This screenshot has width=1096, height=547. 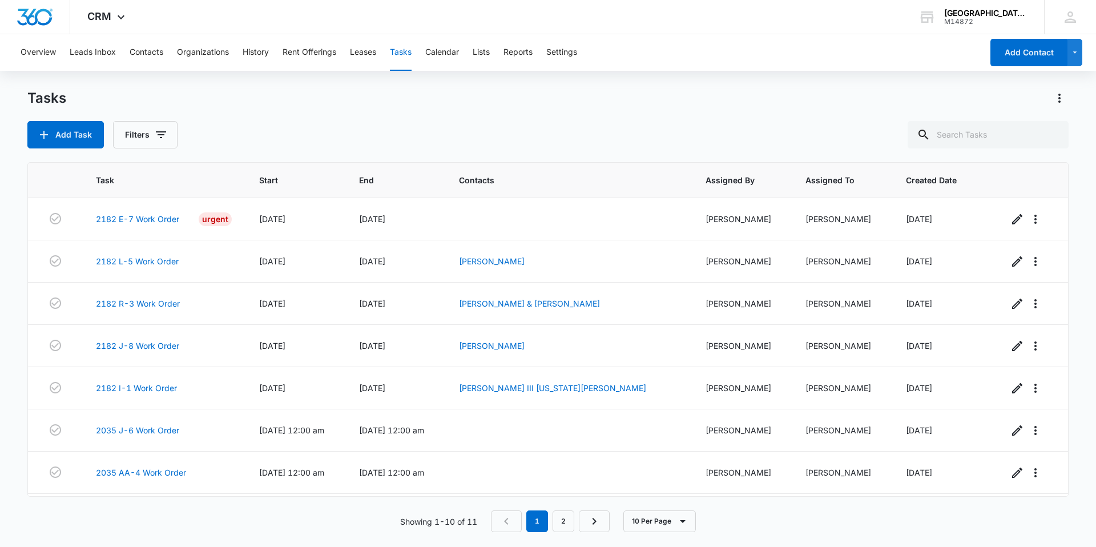 I want to click on button: 10 Per Page, so click(x=660, y=521).